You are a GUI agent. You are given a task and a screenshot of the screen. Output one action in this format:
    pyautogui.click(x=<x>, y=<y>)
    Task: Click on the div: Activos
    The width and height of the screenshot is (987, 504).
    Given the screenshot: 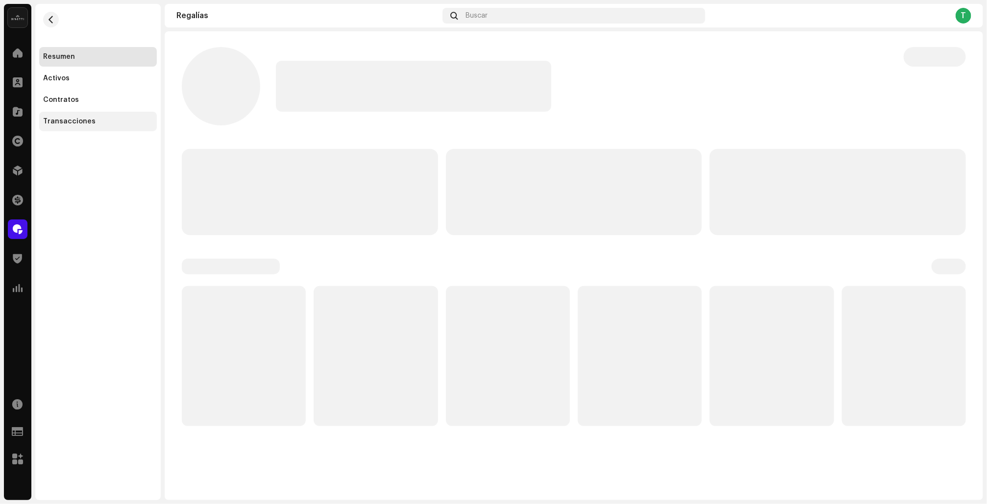 What is the action you would take?
    pyautogui.click(x=56, y=78)
    